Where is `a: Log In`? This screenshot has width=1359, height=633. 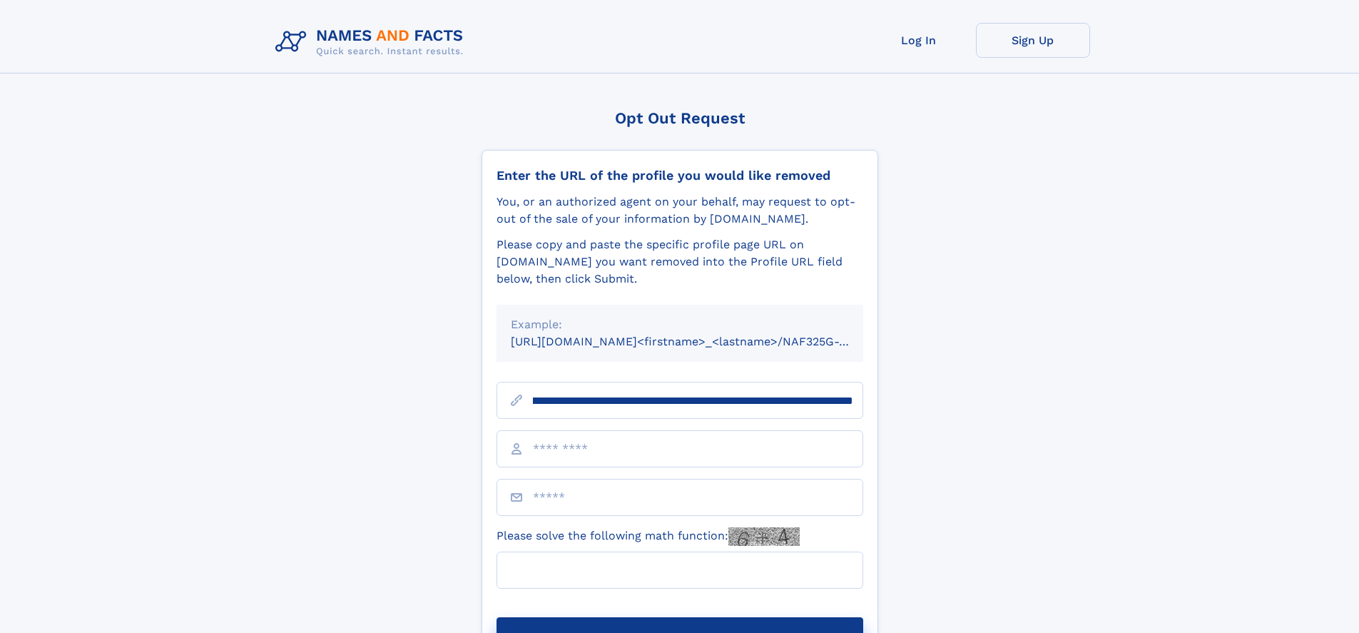 a: Log In is located at coordinates (919, 40).